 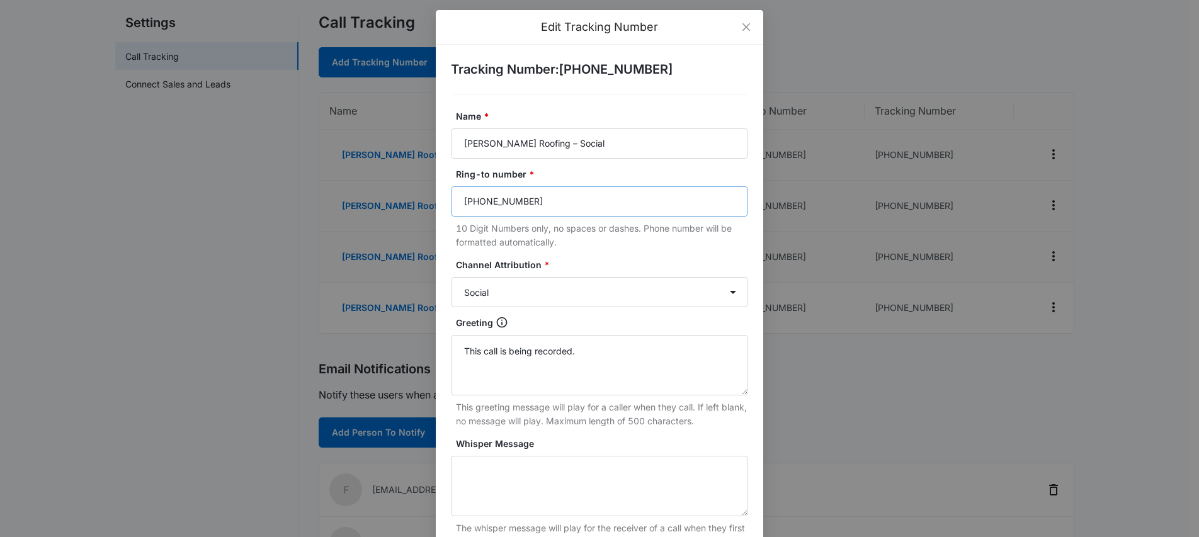 What do you see at coordinates (600, 27) in the screenshot?
I see `div: Edit Tracking Number` at bounding box center [600, 27].